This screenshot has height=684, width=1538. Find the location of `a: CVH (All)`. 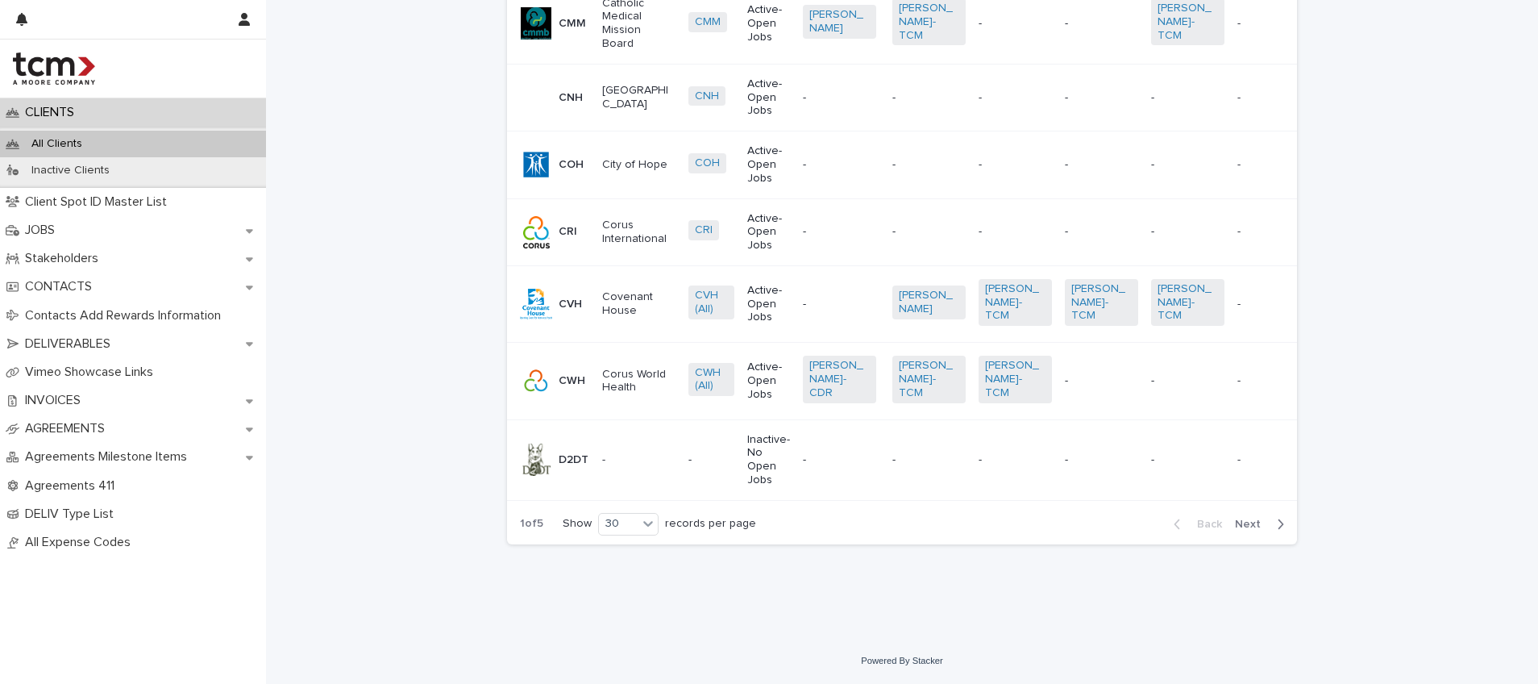

a: CVH (All) is located at coordinates (711, 302).